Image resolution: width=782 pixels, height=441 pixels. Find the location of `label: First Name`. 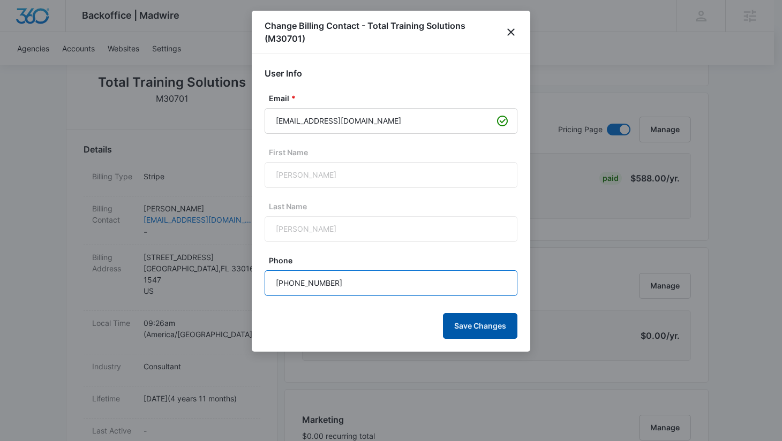

label: First Name is located at coordinates (395, 152).